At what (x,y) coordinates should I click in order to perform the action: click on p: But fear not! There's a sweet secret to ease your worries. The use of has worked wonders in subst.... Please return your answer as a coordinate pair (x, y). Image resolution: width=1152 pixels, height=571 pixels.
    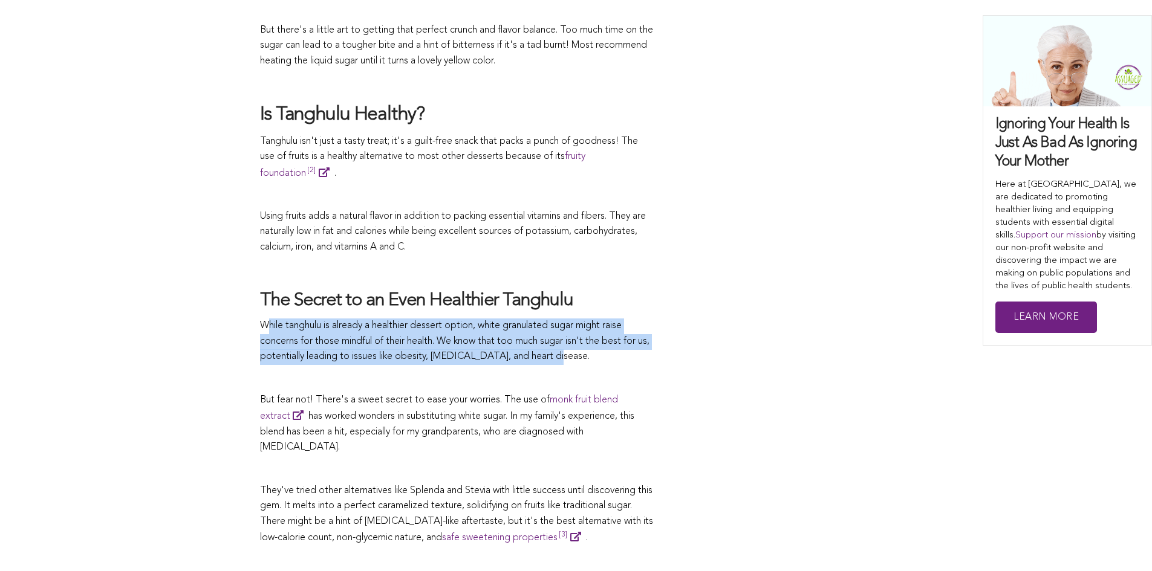
    Looking at the image, I should click on (456, 424).